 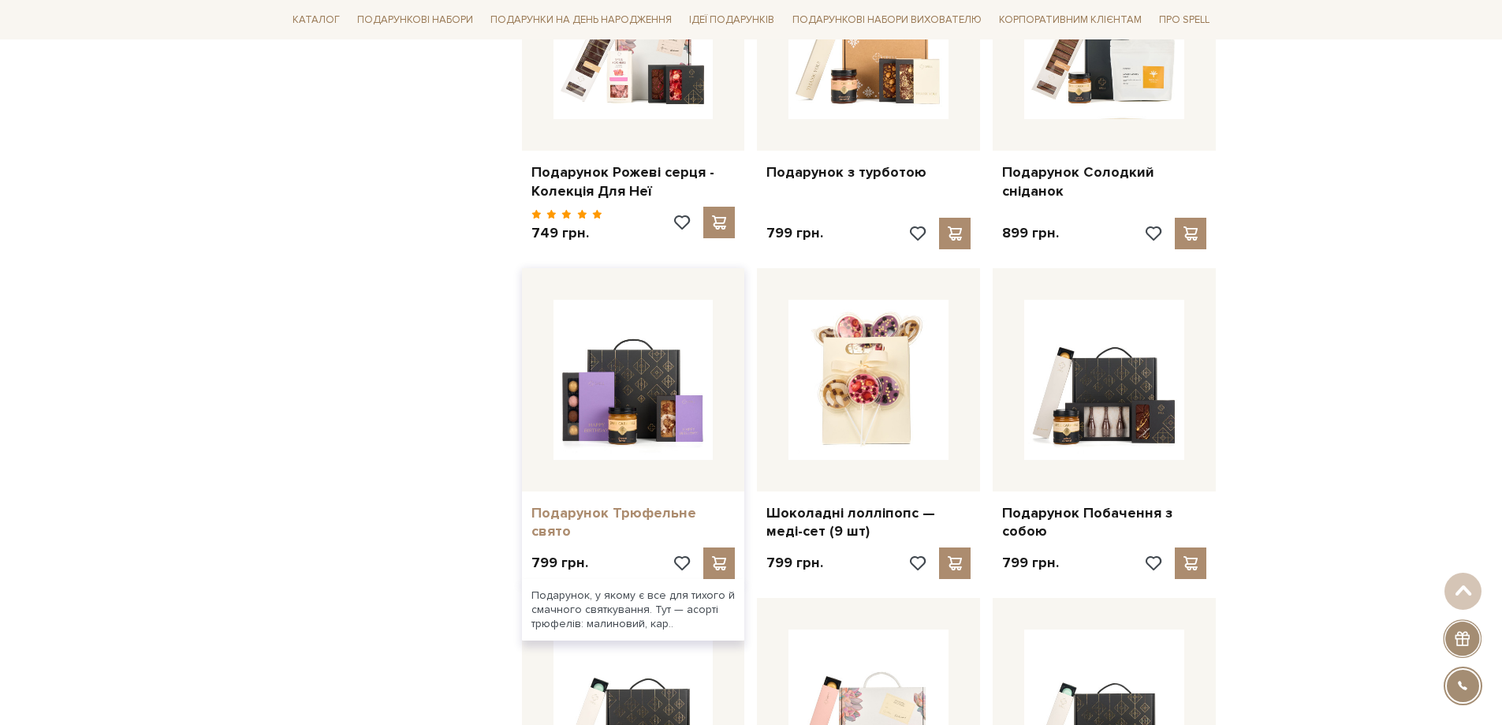 I want to click on a: Подарунок Побачення з собою, so click(x=1104, y=522).